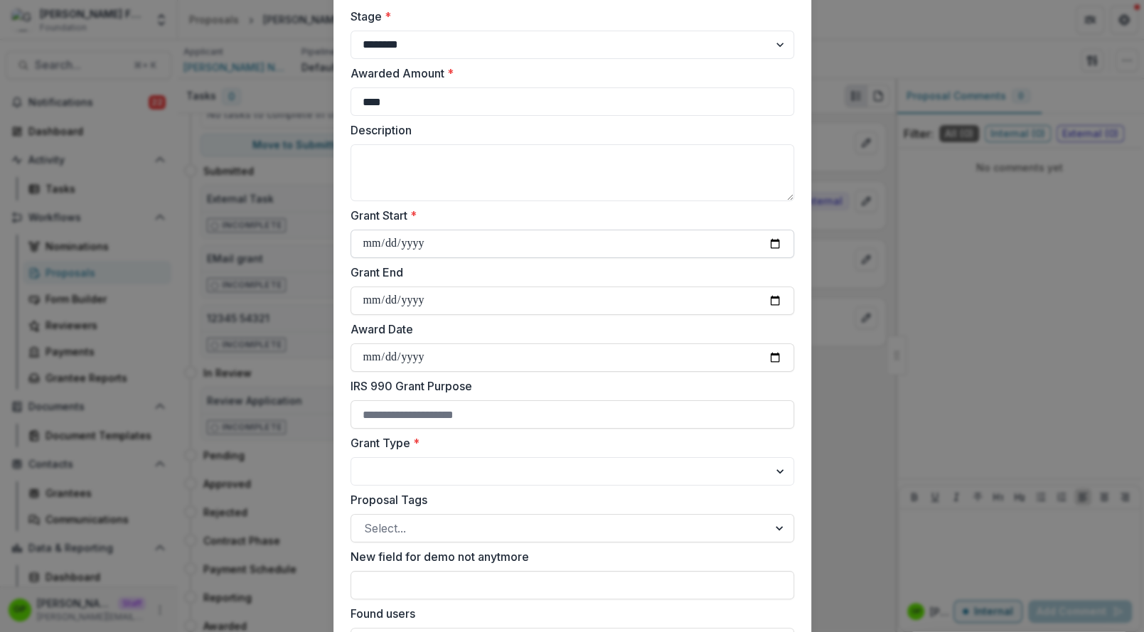 The width and height of the screenshot is (1144, 632). What do you see at coordinates (568, 614) in the screenshot?
I see `label: Found users` at bounding box center [568, 614].